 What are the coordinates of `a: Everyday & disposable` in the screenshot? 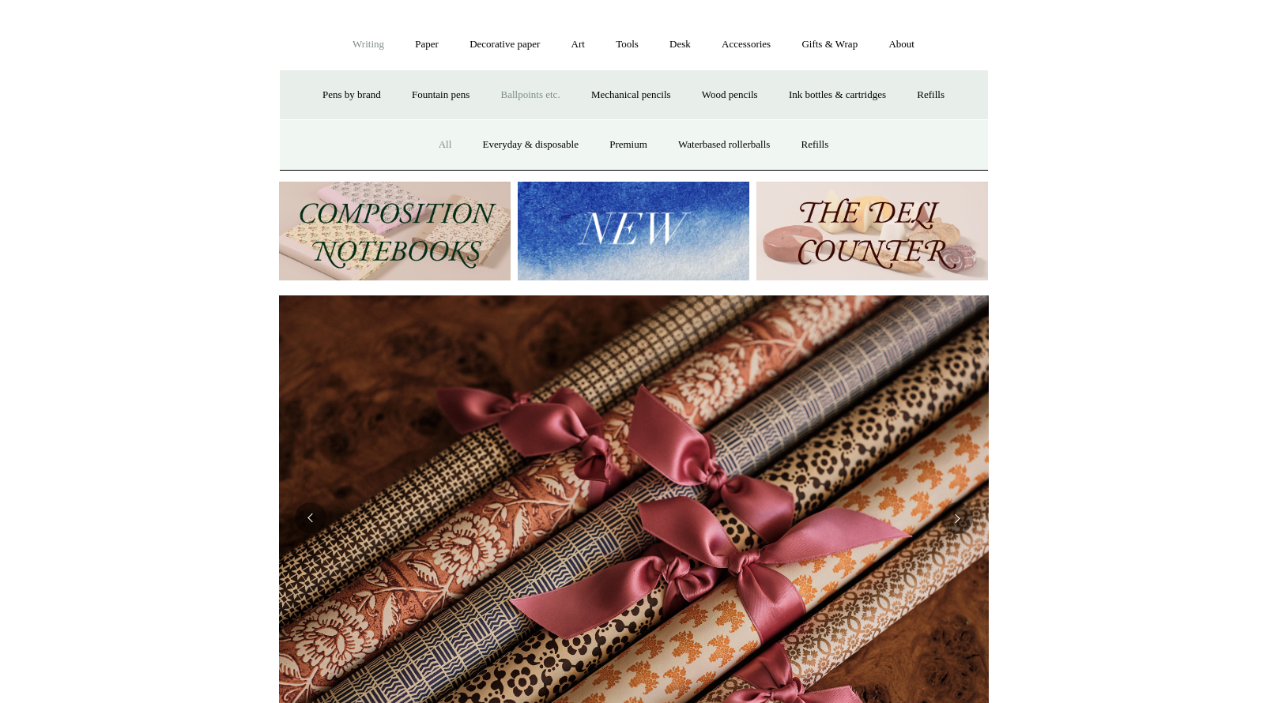 It's located at (530, 145).